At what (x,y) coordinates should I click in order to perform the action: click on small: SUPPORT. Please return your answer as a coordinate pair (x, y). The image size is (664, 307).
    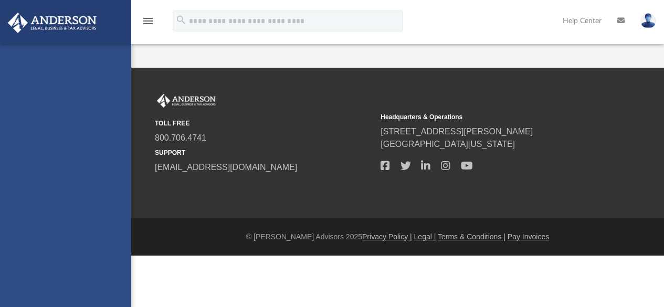
    Looking at the image, I should click on (264, 153).